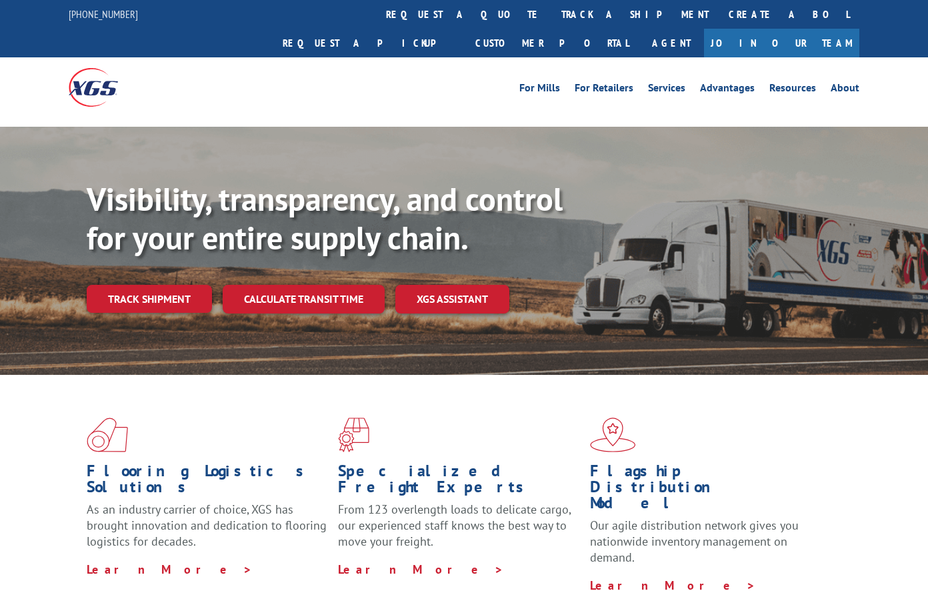  Describe the element at coordinates (325, 218) in the screenshot. I see `b: Visibility, transparency, and control for your entire supply chain.` at that location.